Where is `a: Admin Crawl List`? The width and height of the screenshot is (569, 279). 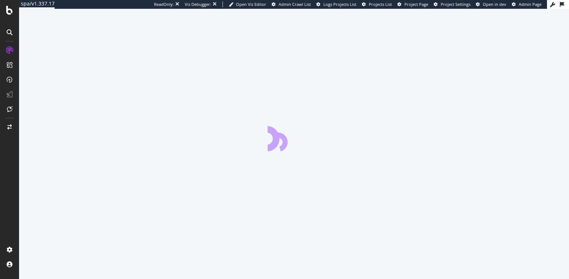
a: Admin Crawl List is located at coordinates (291, 4).